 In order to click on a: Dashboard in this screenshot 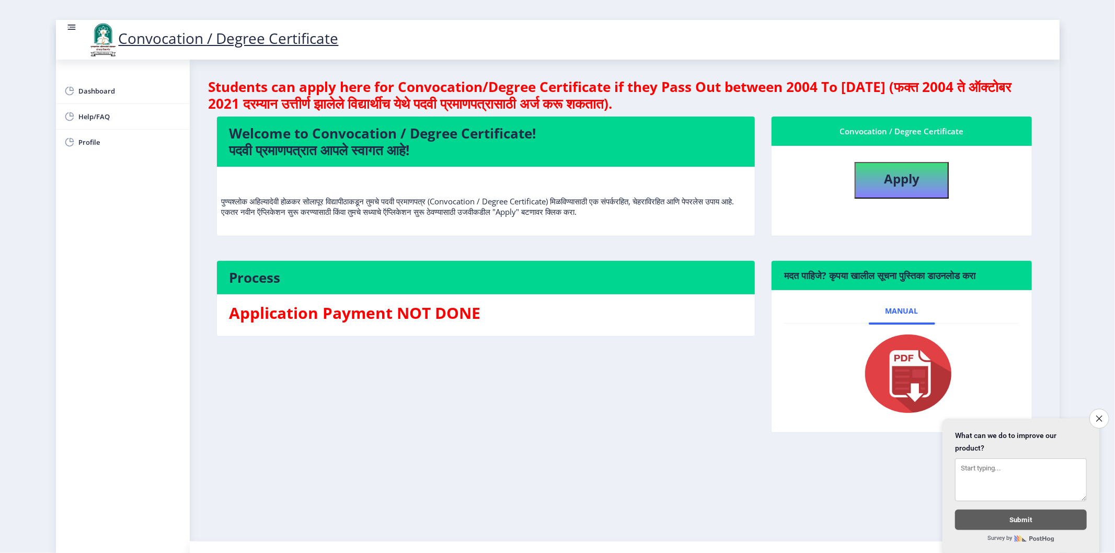, I will do `click(123, 91)`.